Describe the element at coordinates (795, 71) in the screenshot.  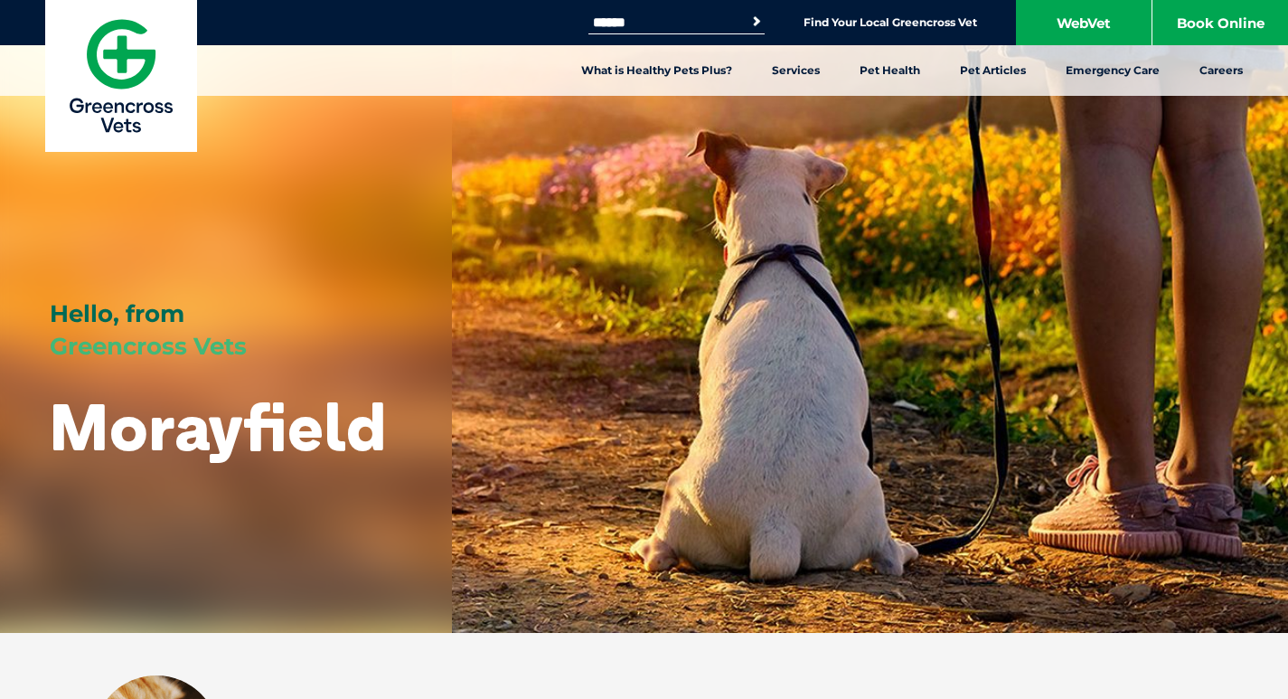
I see `a: Services` at that location.